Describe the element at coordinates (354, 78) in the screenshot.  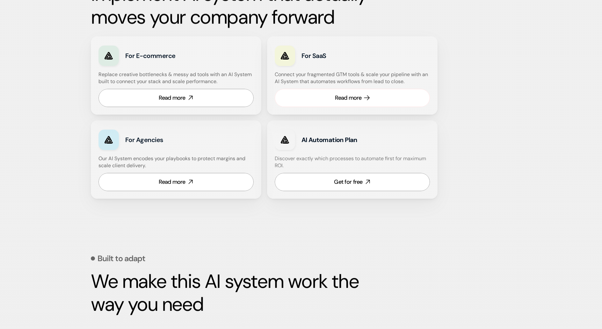
I see `h4: Connect your fragmented GTM tools & scale your pipeline with an AI System that automates workflow...` at that location.